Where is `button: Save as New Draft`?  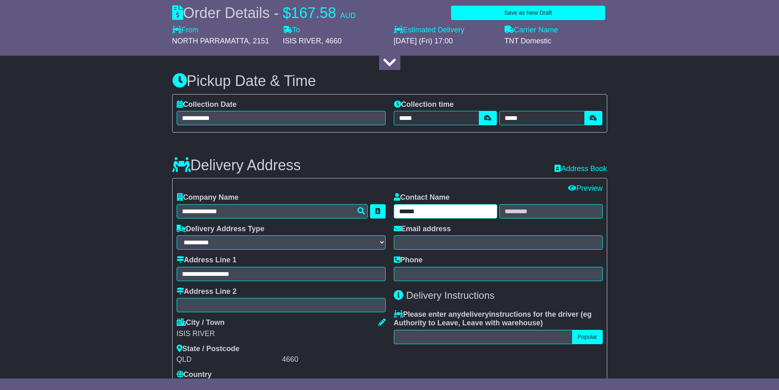
button: Save as New Draft is located at coordinates (528, 13).